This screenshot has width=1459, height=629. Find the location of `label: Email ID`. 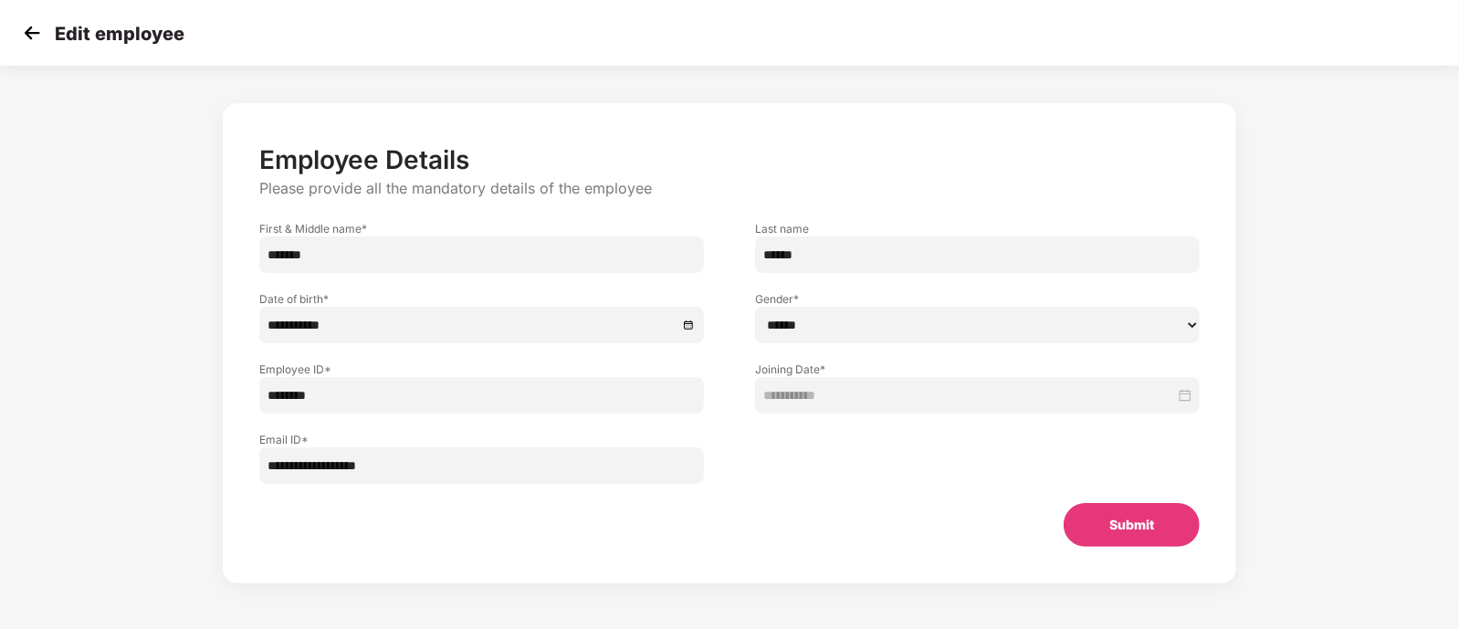

label: Email ID is located at coordinates (481, 439).